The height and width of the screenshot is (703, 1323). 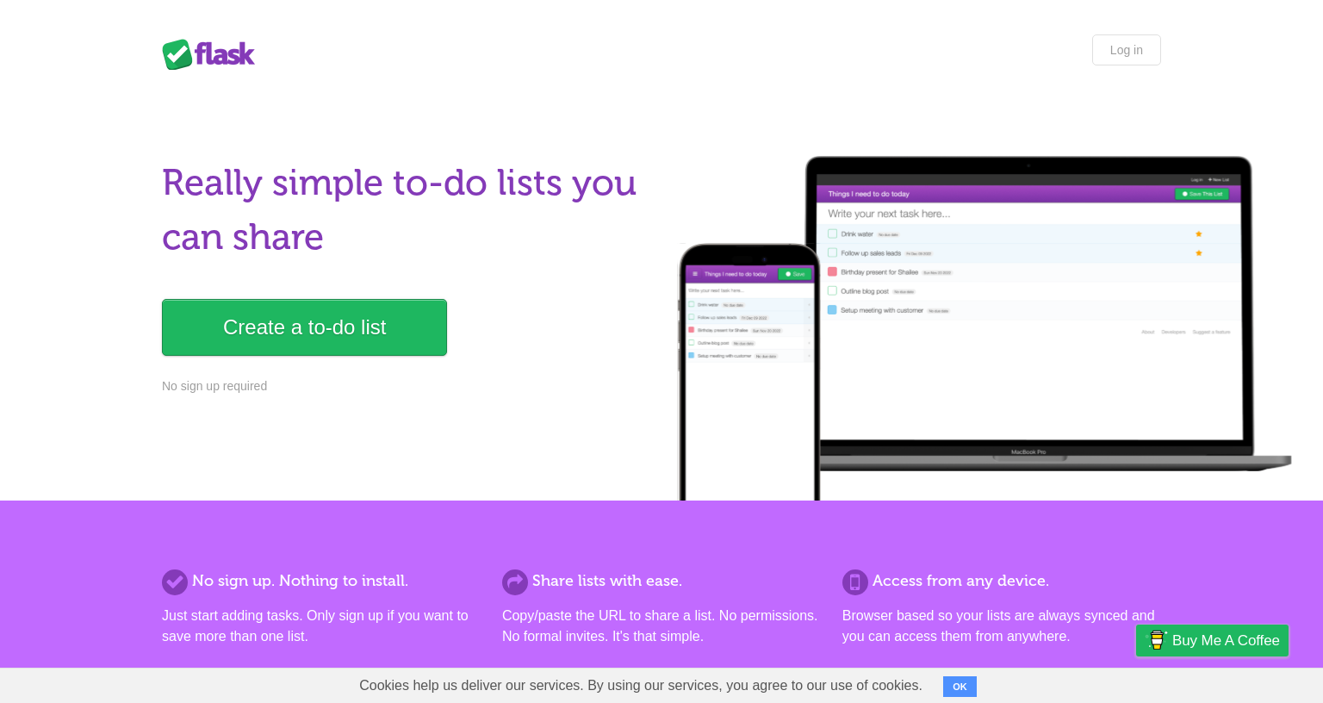 What do you see at coordinates (407, 386) in the screenshot?
I see `p: No sign up required` at bounding box center [407, 386].